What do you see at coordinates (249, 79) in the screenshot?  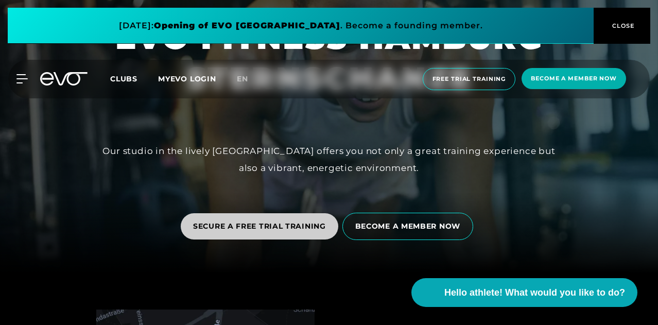 I see `a: en` at bounding box center [249, 79].